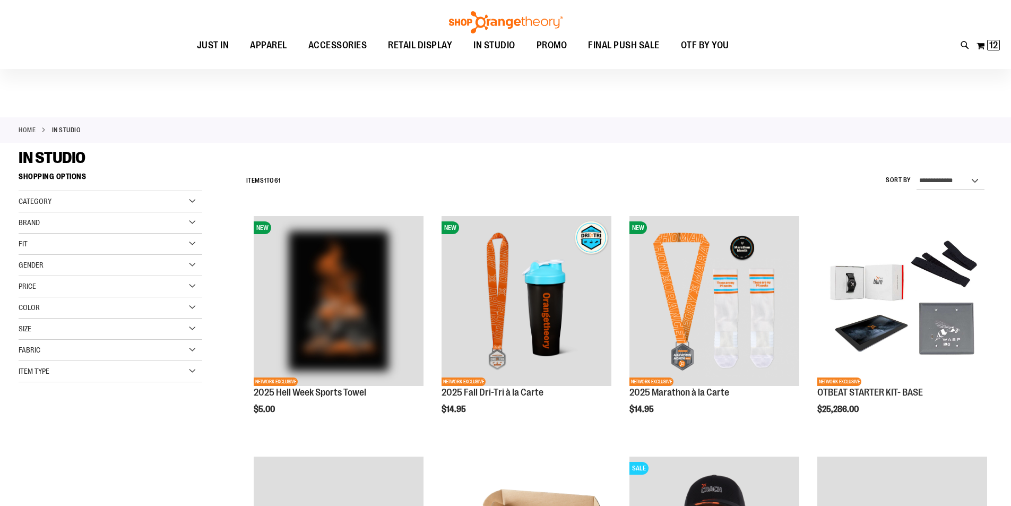 Image resolution: width=1011 pixels, height=506 pixels. I want to click on img: Shop Orangetheory, so click(506, 22).